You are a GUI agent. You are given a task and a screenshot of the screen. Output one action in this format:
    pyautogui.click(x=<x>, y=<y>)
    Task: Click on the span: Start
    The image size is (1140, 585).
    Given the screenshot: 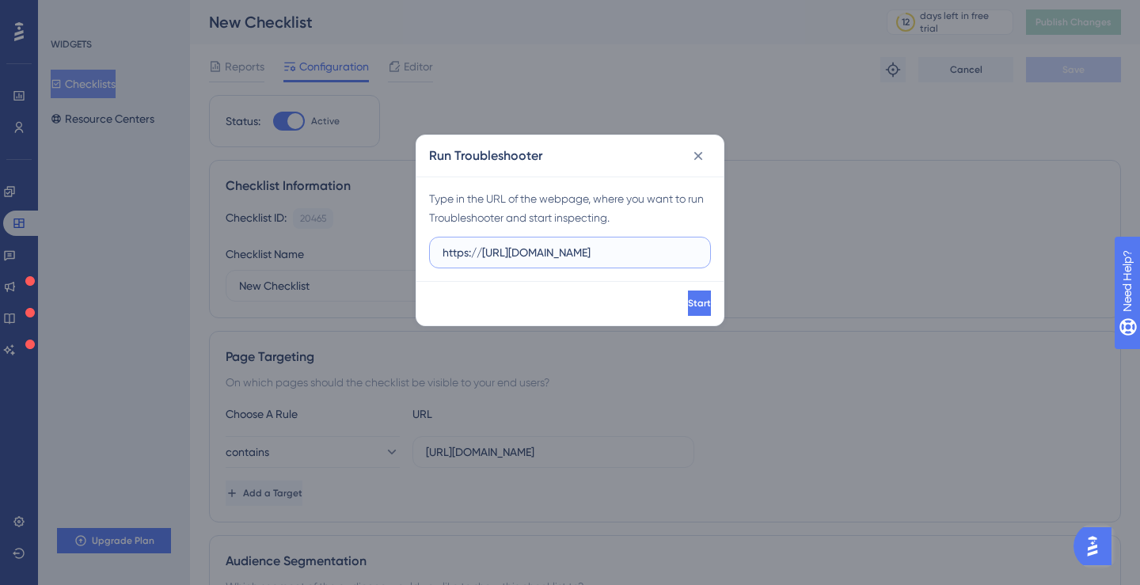 What is the action you would take?
    pyautogui.click(x=699, y=303)
    